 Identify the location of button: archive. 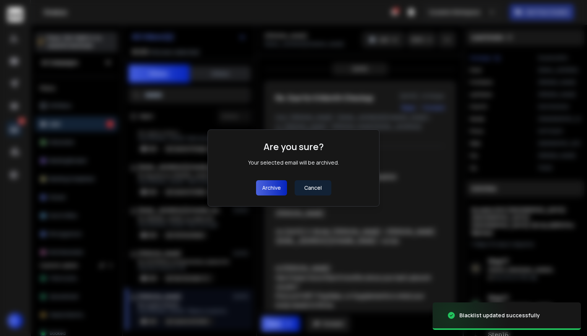
(271, 188).